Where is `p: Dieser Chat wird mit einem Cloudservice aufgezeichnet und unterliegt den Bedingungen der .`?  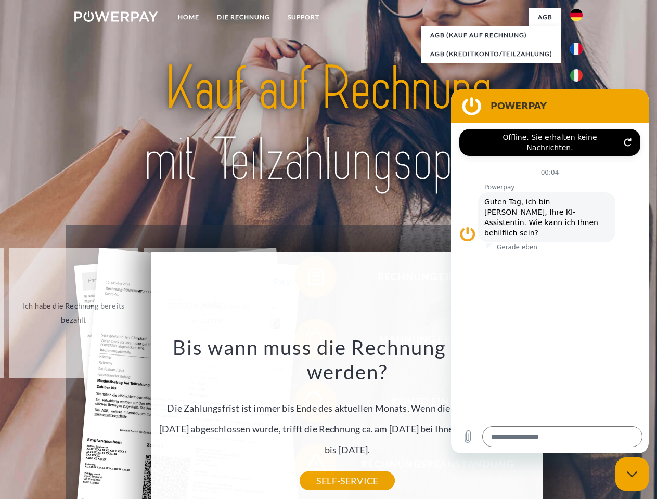 p: Dieser Chat wird mit einem Cloudservice aufgezeichnet und unterliegt den Bedingungen der . is located at coordinates (99, 54).